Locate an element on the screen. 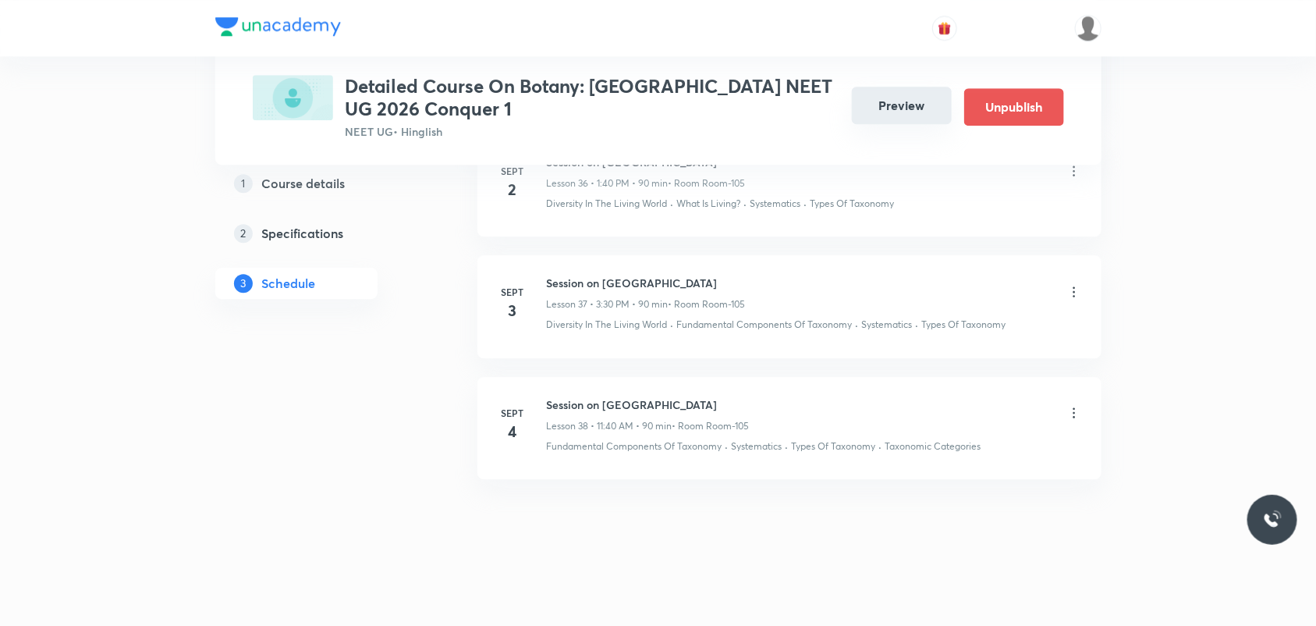  p: 1 is located at coordinates (243, 183).